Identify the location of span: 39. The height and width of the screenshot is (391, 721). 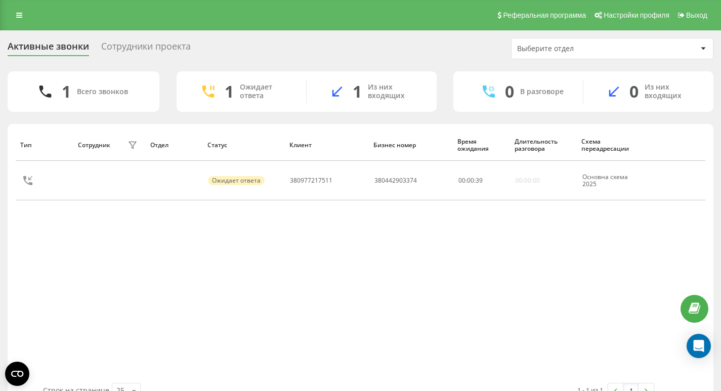
(479, 180).